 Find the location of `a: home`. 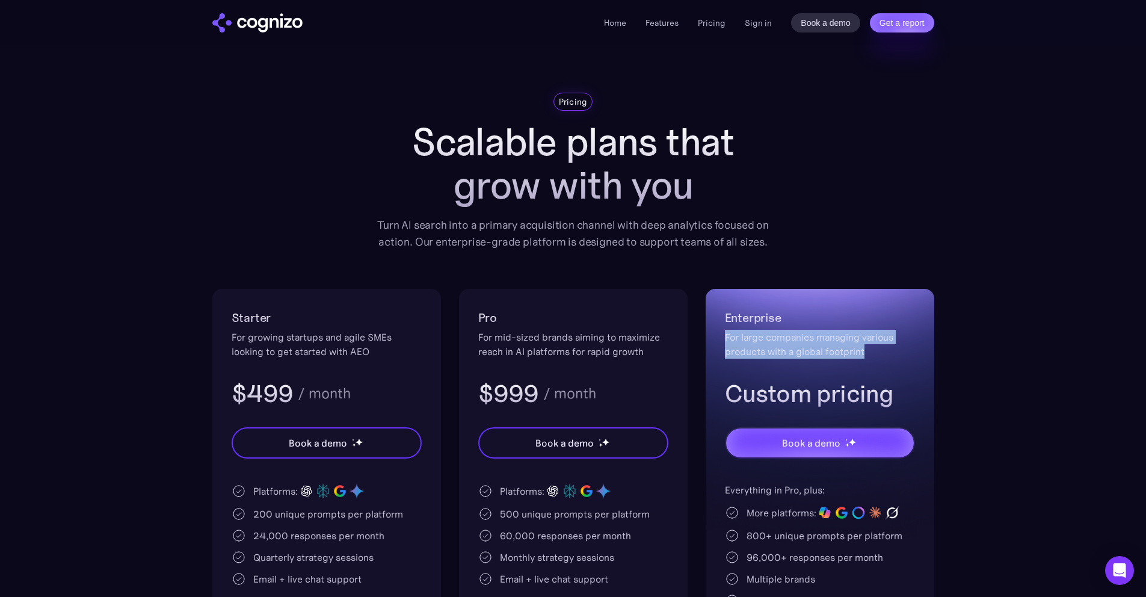

a: home is located at coordinates (257, 23).